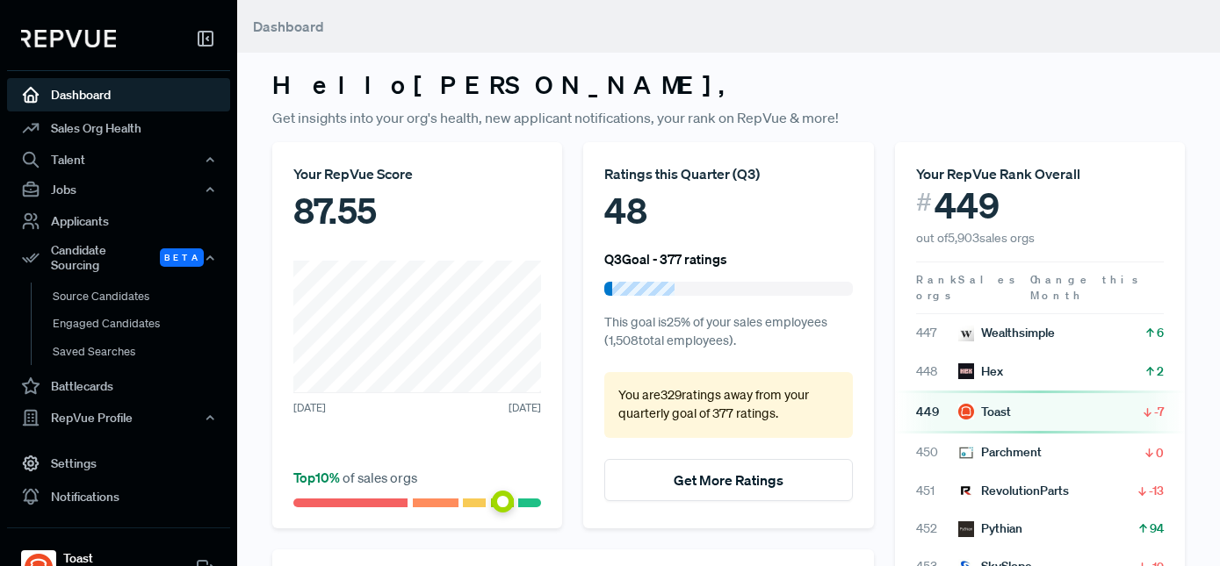  I want to click on span: of sales orgs, so click(355, 478).